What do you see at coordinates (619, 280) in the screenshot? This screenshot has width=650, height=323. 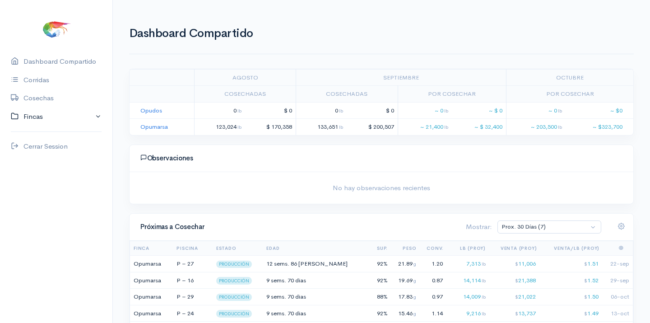 I see `span: 29-sep` at bounding box center [619, 280].